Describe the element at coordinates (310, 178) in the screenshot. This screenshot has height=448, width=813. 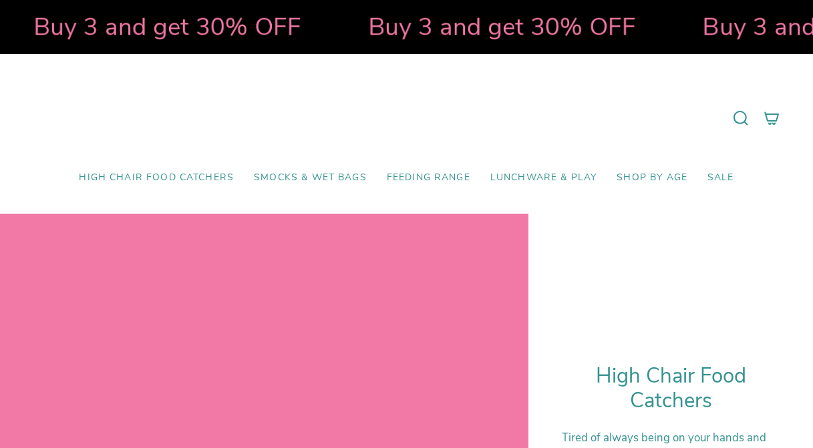
I see `a: Smocks & Wet Bags` at that location.